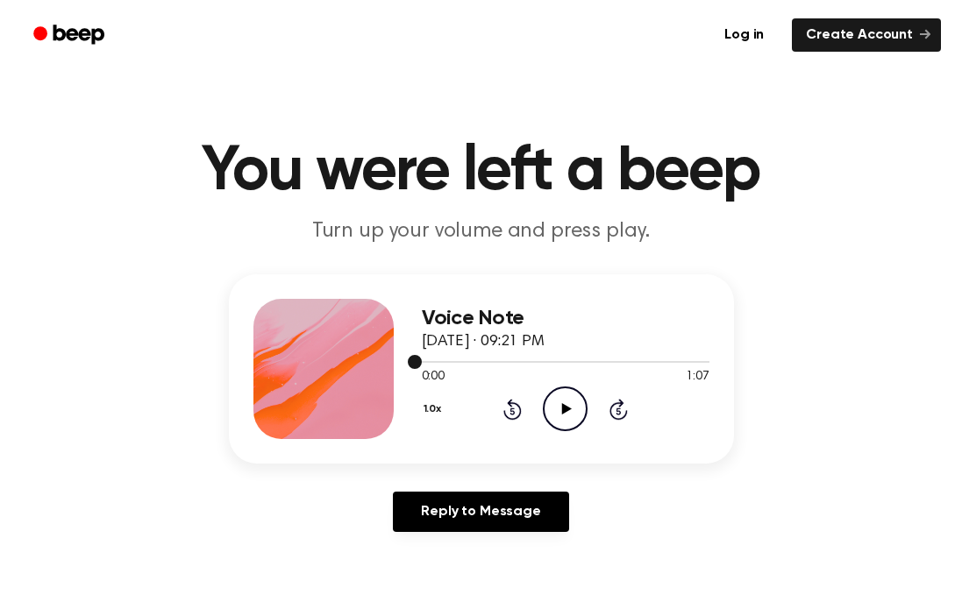 This screenshot has height=602, width=962. I want to click on a: Log in, so click(743, 35).